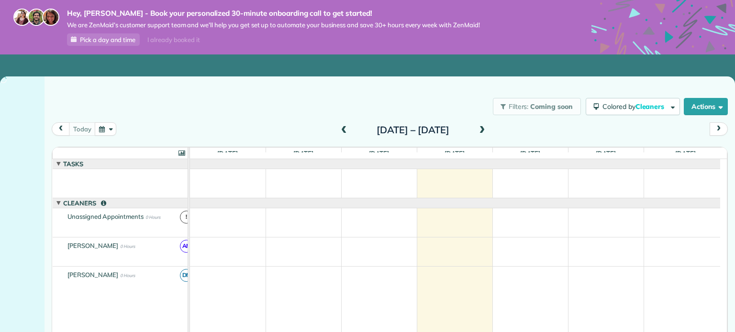 The width and height of the screenshot is (735, 332). What do you see at coordinates (519, 107) in the screenshot?
I see `span: Filters:` at bounding box center [519, 107].